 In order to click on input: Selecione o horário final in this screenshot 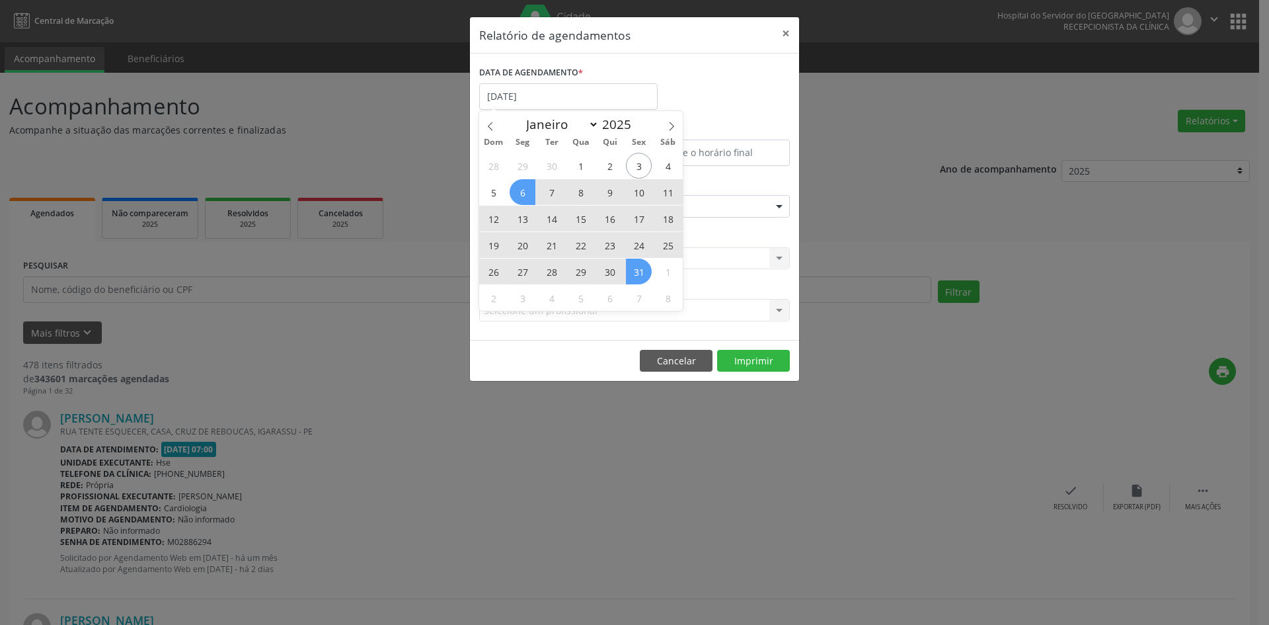, I will do `click(714, 153)`.